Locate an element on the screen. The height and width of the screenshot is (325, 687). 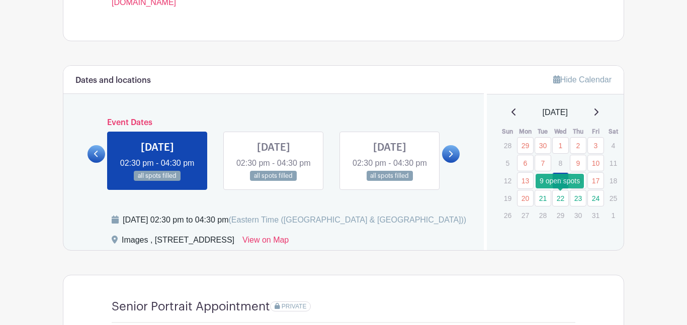
a: 23 is located at coordinates (577, 198).